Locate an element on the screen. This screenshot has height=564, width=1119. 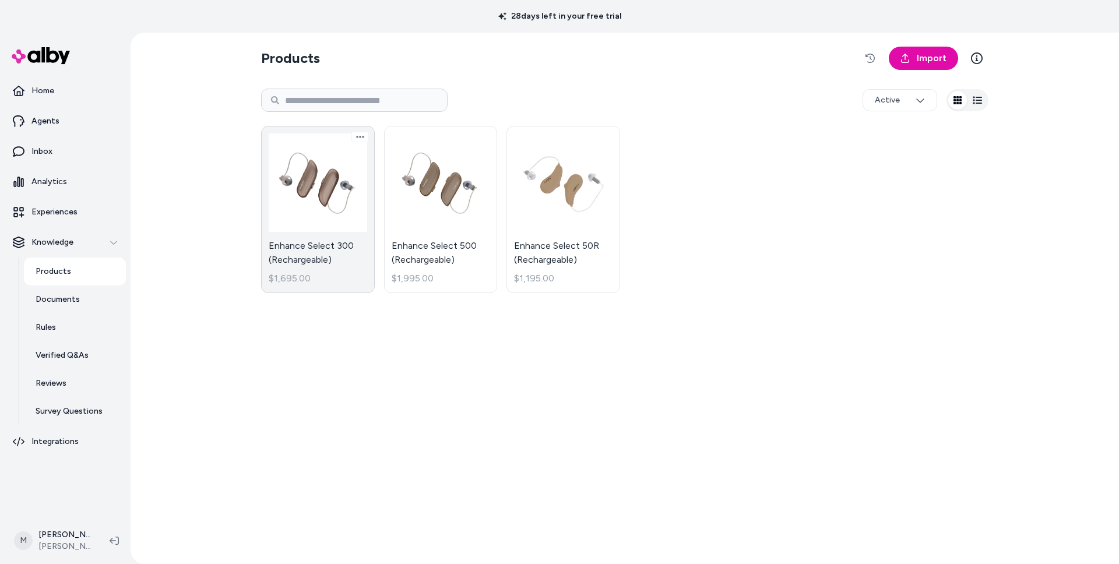
span: M is located at coordinates (23, 541).